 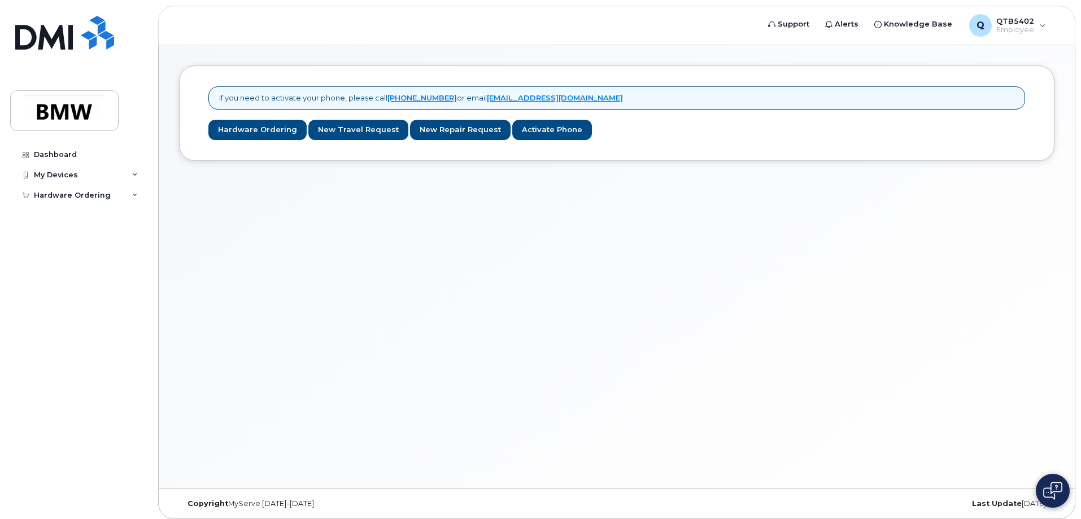 What do you see at coordinates (1053, 491) in the screenshot?
I see `img: Open chat` at bounding box center [1053, 491].